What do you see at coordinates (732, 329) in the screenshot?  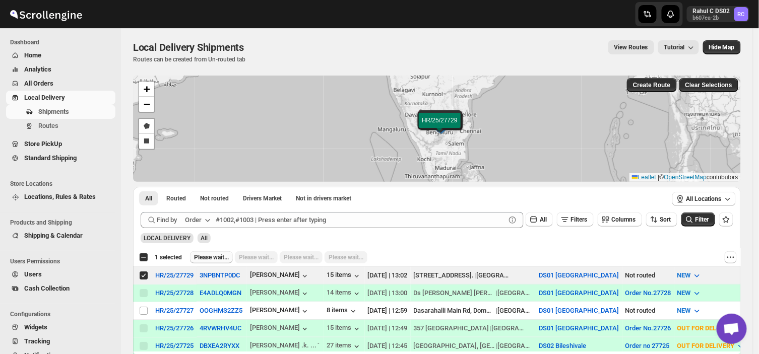 I see `a: Open chat` at bounding box center [732, 329].